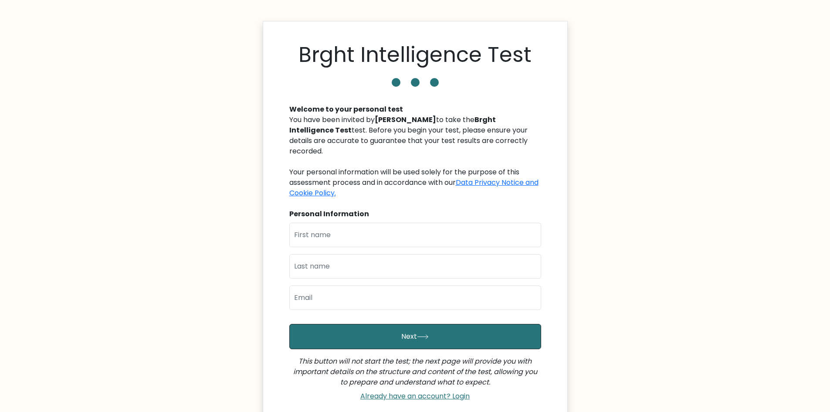 Image resolution: width=830 pixels, height=412 pixels. I want to click on h1: Brght Intelligence Test, so click(415, 55).